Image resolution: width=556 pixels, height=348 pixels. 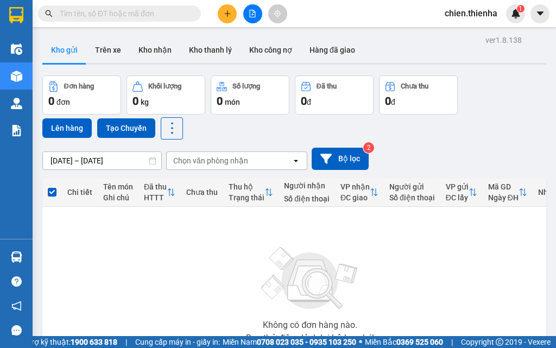 What do you see at coordinates (541, 14) in the screenshot?
I see `span: caret-down` at bounding box center [541, 14].